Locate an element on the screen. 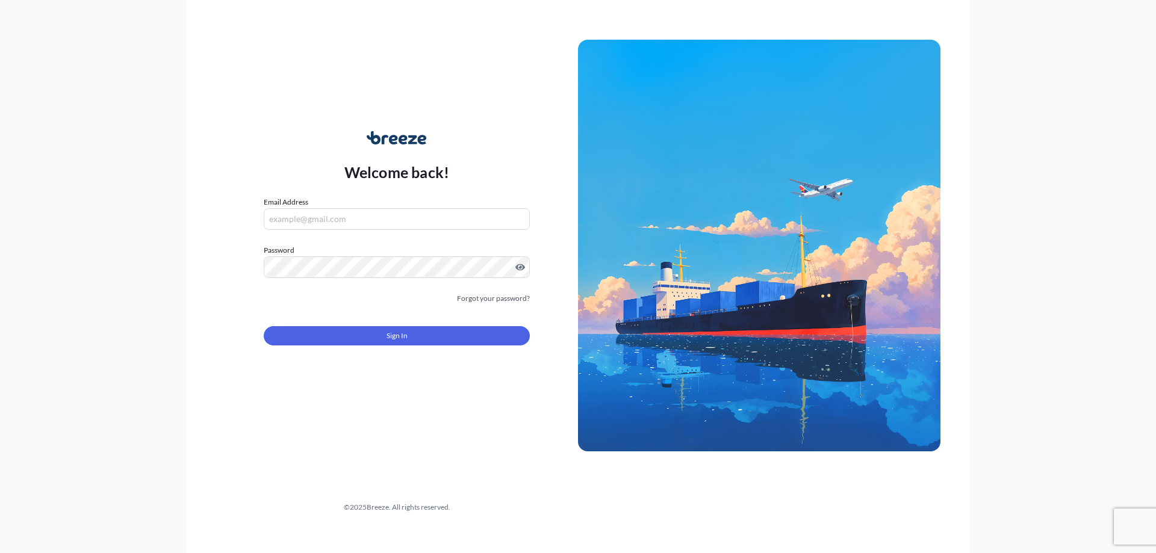  span: Sign In is located at coordinates (397, 336).